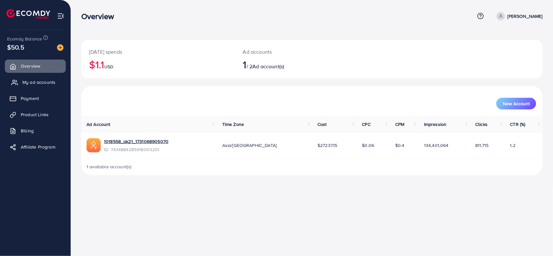 This screenshot has width=553, height=256. What do you see at coordinates (16, 47) in the screenshot?
I see `span: $50.5` at bounding box center [16, 47].